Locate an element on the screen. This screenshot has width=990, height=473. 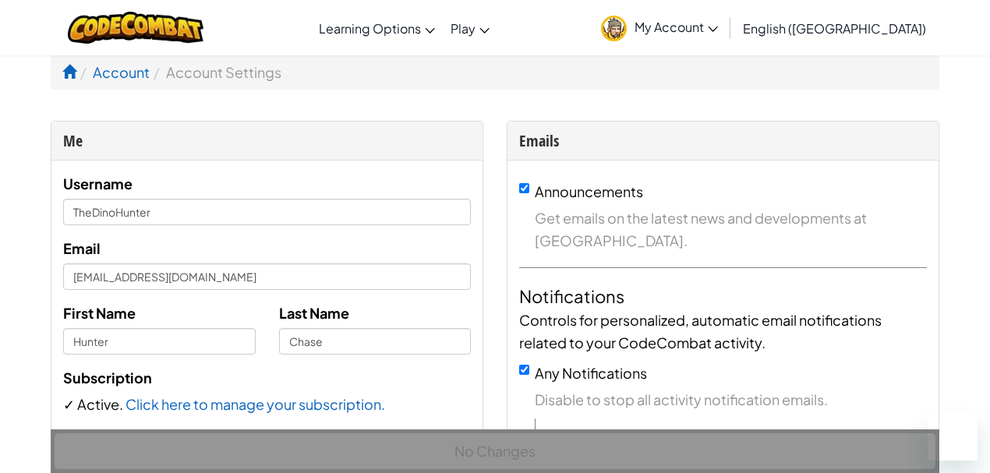
span: Learning Options is located at coordinates (369, 28).